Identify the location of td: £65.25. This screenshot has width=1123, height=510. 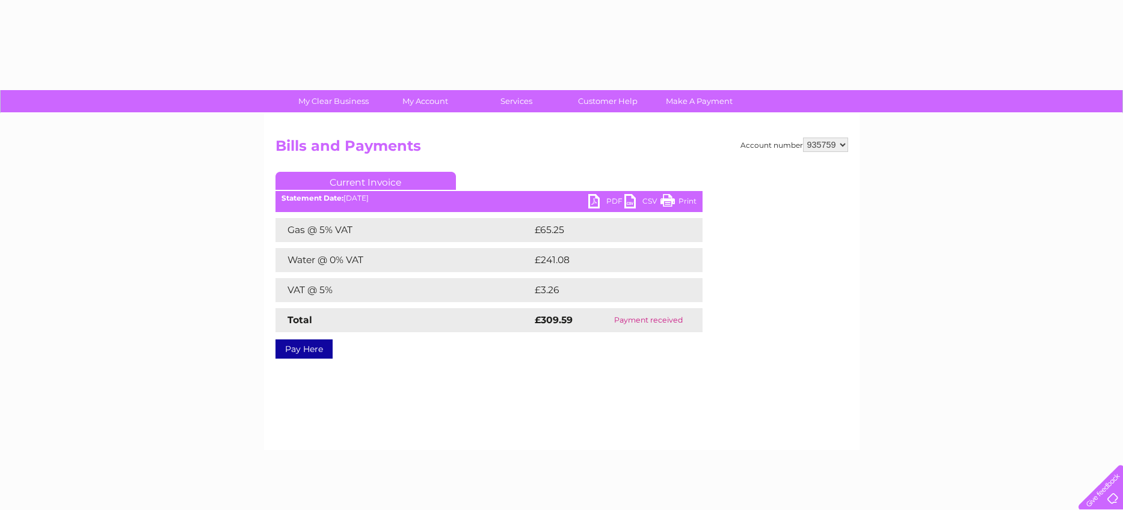
(604, 230).